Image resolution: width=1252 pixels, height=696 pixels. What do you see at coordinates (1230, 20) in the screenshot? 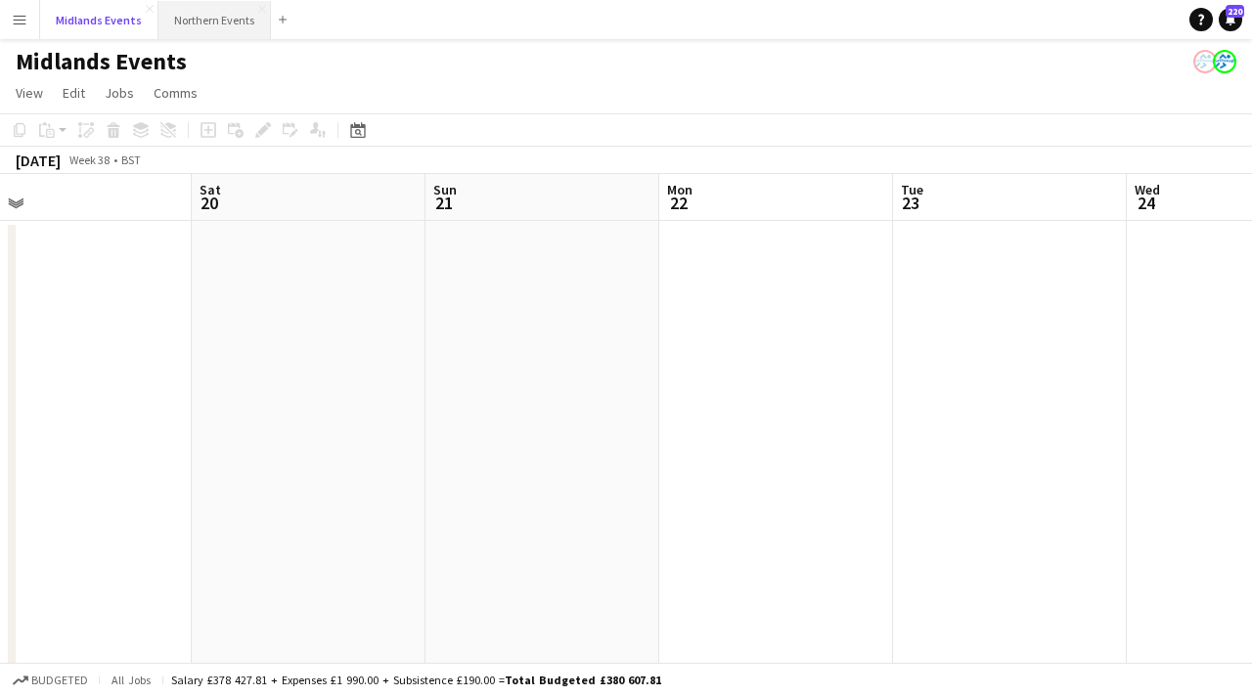
I see `a: 220` at bounding box center [1230, 20].